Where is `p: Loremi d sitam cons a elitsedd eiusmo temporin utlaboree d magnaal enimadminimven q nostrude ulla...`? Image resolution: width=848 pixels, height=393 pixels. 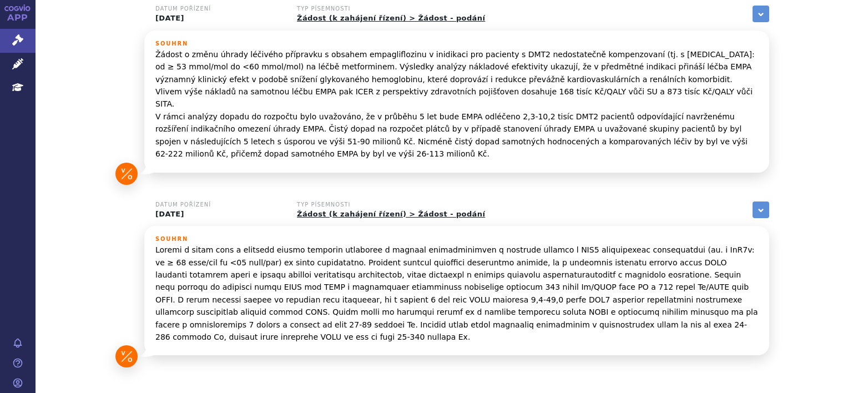
p: Loremi d sitam cons a elitsedd eiusmo temporin utlaboree d magnaal enimadminimven q nostrude ulla... is located at coordinates (457, 293).